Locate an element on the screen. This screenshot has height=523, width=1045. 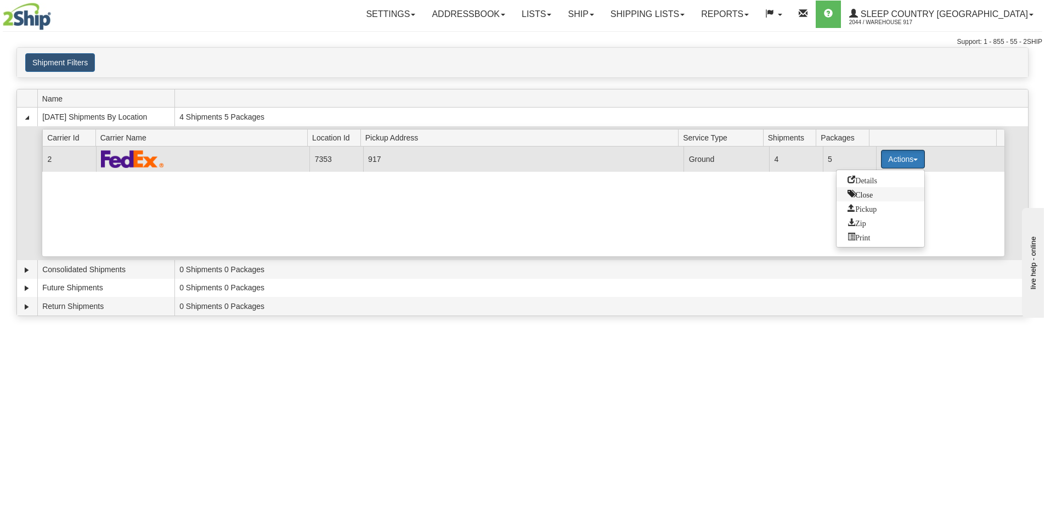
td: Return Shipments is located at coordinates (106, 306).